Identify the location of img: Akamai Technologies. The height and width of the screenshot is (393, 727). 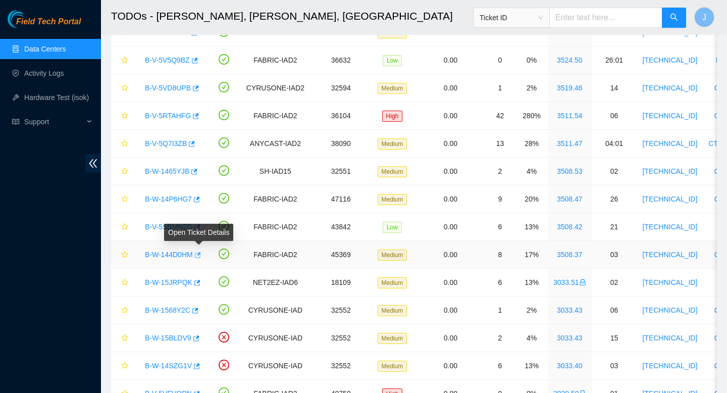
(29, 19).